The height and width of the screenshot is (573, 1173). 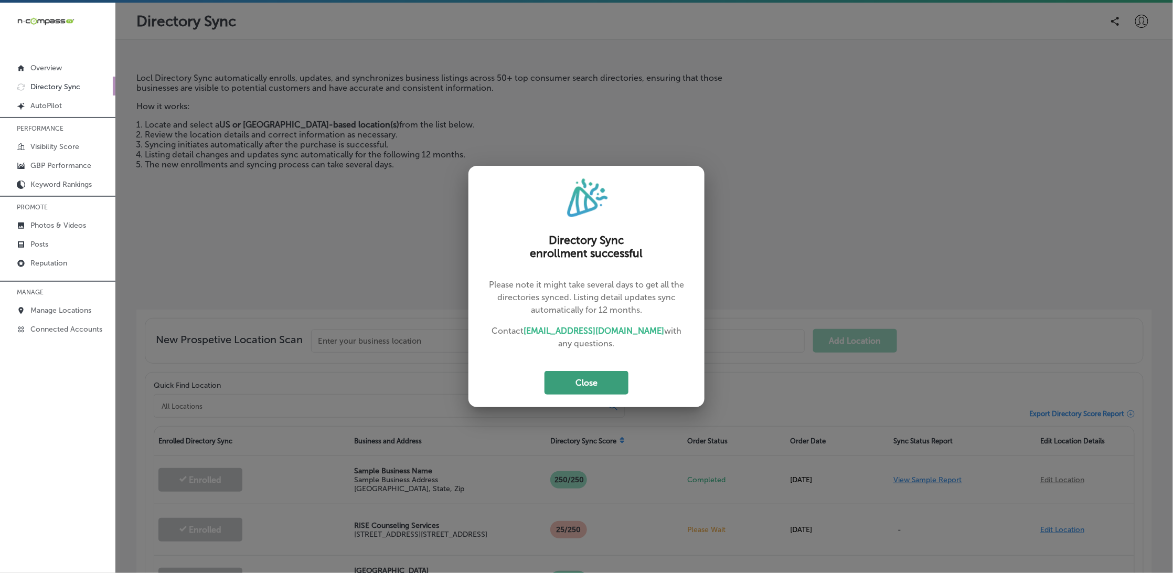 What do you see at coordinates (586, 198) in the screenshot?
I see `img: fPwAAAABJRU5ErkJggg==` at bounding box center [586, 198].